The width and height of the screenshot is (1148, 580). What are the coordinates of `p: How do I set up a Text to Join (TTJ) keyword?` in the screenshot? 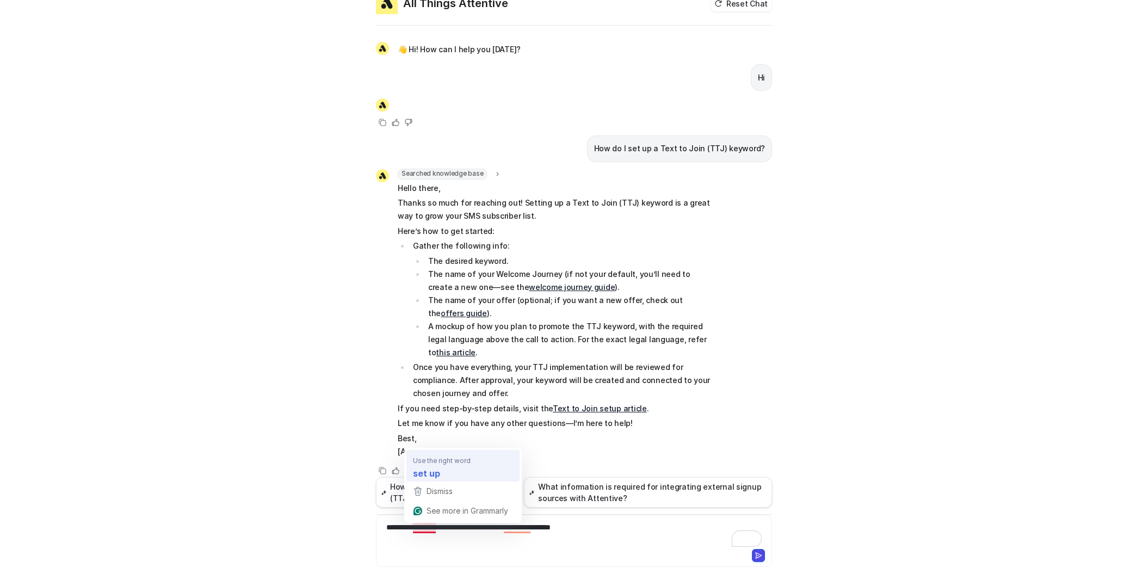 It's located at (679, 148).